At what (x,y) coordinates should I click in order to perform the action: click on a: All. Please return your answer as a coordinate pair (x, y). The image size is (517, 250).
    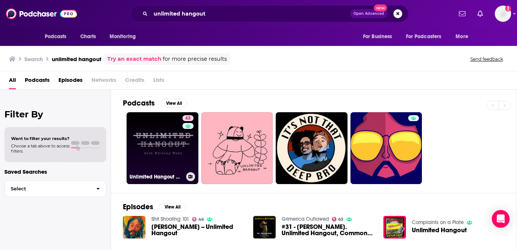
    Looking at the image, I should click on (12, 81).